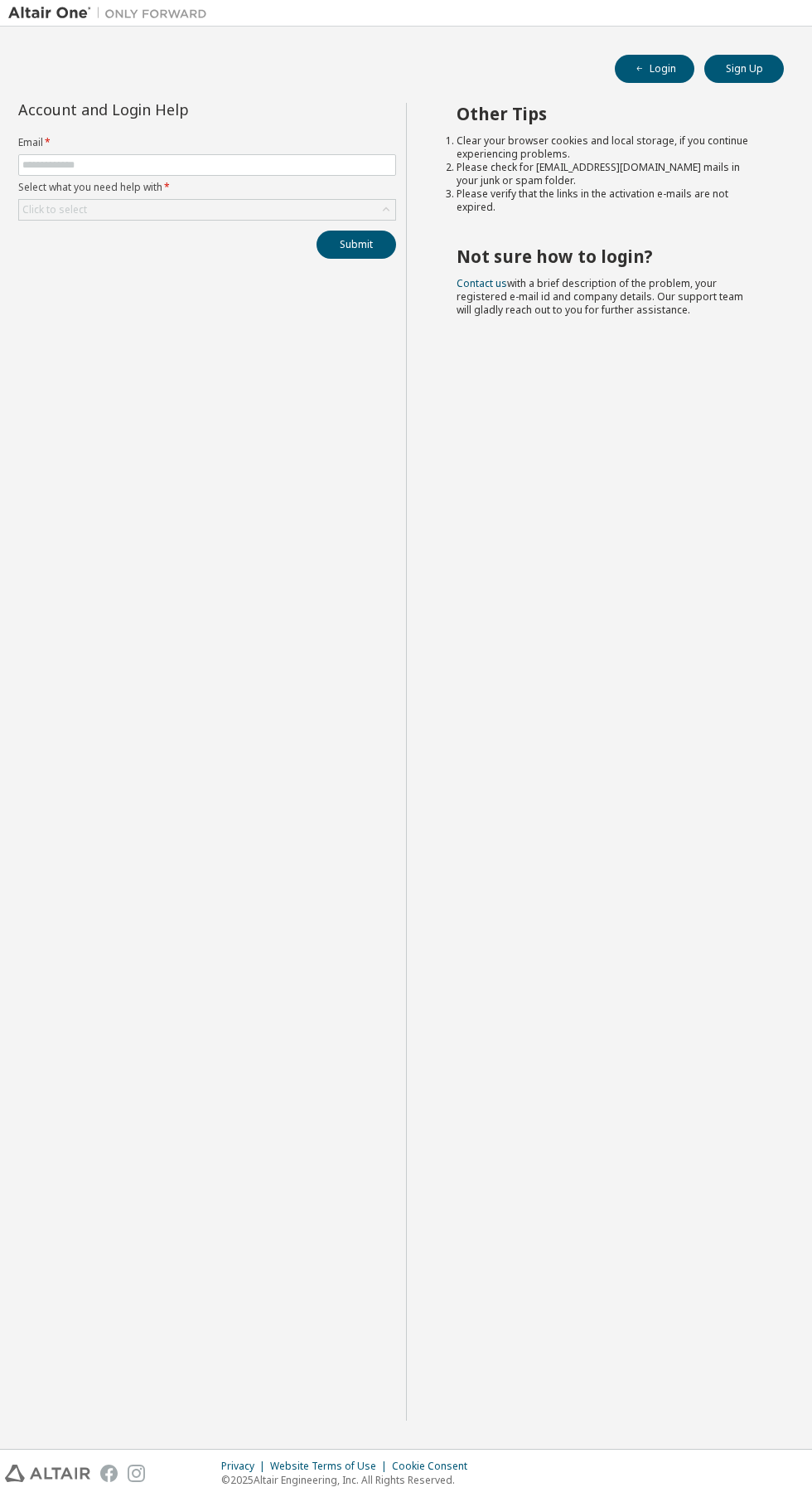  I want to click on li: Clear your browser cookies and local storage, if you continue experiencing problems., so click(605, 147).